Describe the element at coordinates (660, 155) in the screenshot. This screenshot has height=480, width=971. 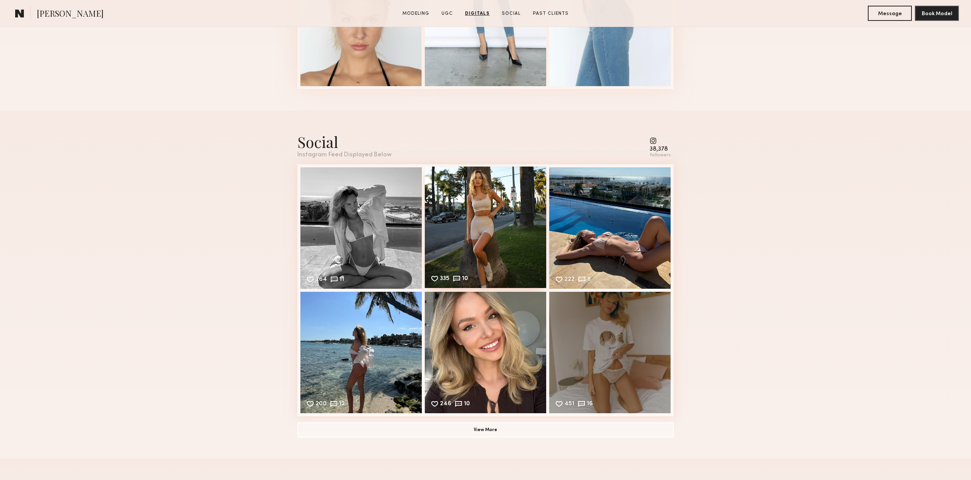
I see `div: followers` at that location.